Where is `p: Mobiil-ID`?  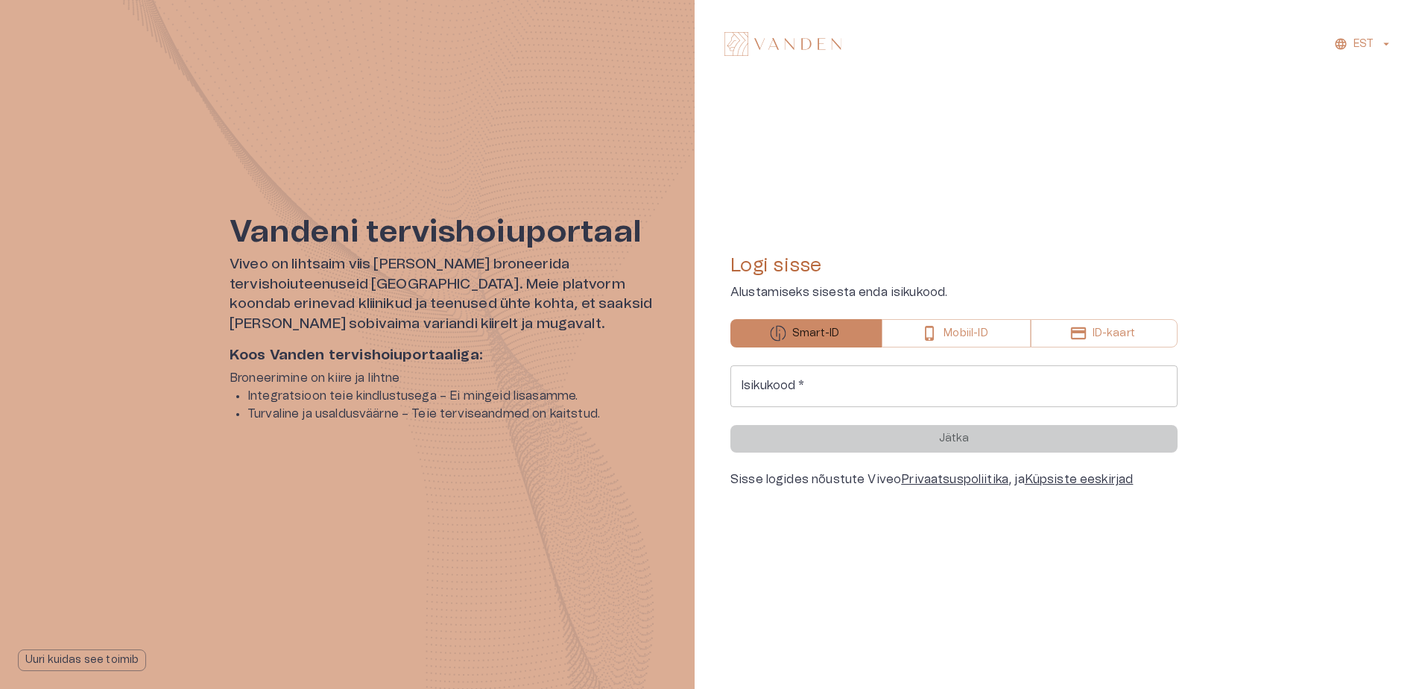
p: Mobiil-ID is located at coordinates (965, 333).